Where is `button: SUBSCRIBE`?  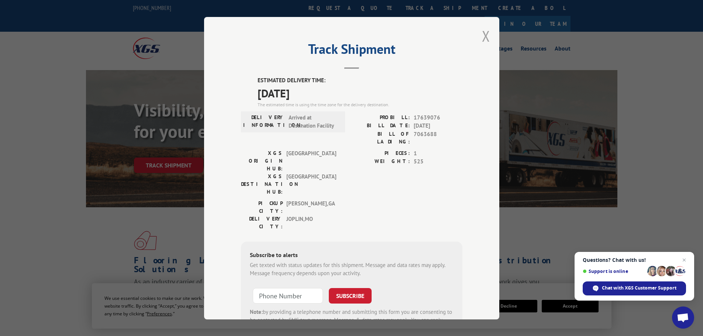
button: SUBSCRIBE is located at coordinates (350, 296).